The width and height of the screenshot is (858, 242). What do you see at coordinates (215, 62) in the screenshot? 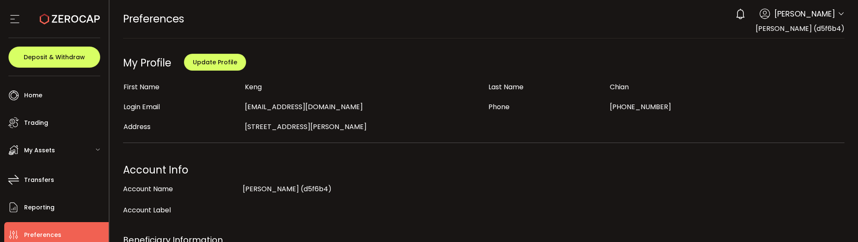
I see `span: Update Profile` at bounding box center [215, 62].